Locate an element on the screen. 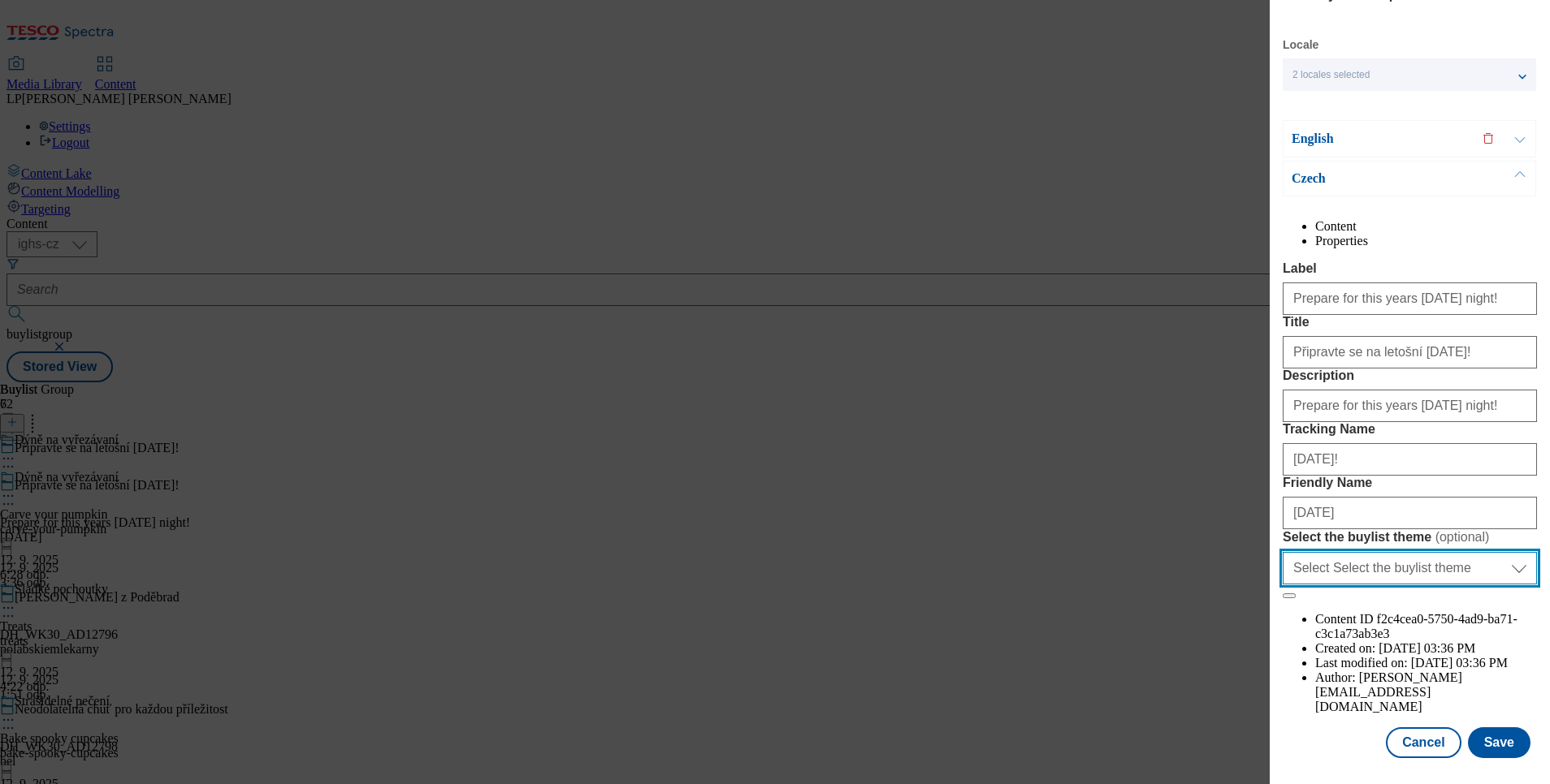 The height and width of the screenshot is (784, 1550). label: Friendly Name is located at coordinates (1409, 483).